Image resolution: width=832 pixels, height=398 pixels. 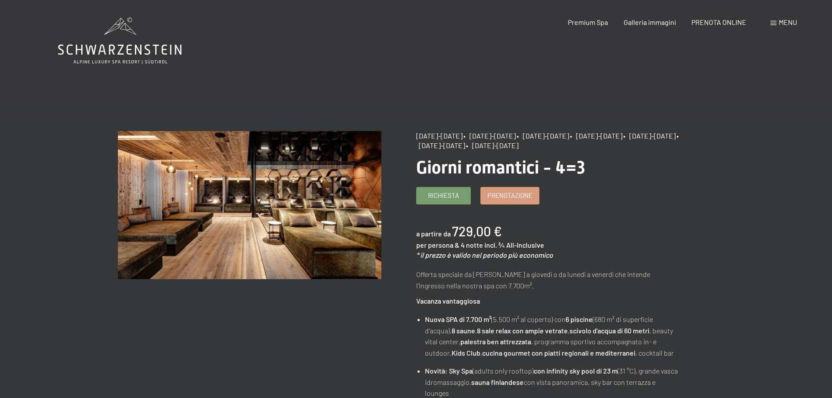 What do you see at coordinates (510, 196) in the screenshot?
I see `a: Prenotazione` at bounding box center [510, 196].